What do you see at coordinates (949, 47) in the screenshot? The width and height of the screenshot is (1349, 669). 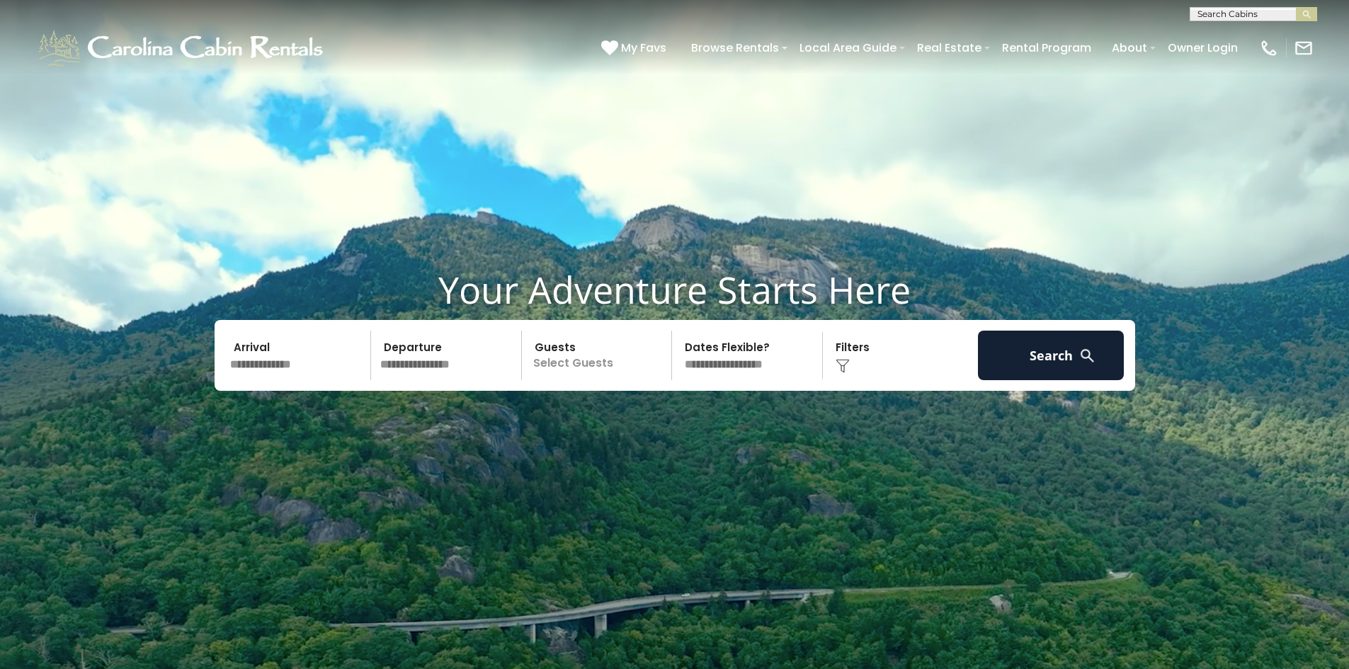 I see `a: Real Estate` at bounding box center [949, 47].